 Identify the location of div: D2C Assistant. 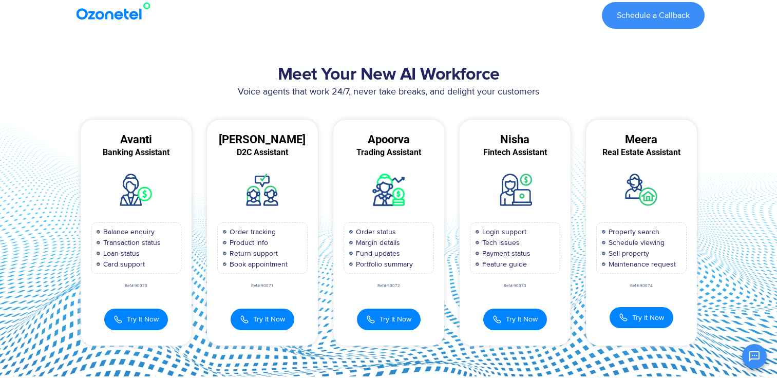
(262, 153).